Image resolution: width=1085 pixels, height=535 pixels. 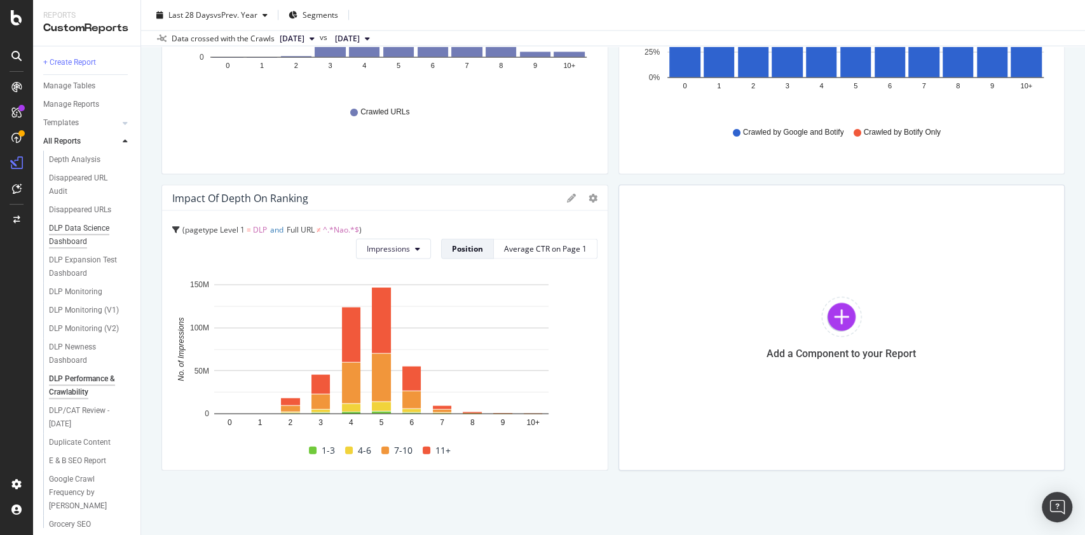 I want to click on div: Position, so click(x=467, y=249).